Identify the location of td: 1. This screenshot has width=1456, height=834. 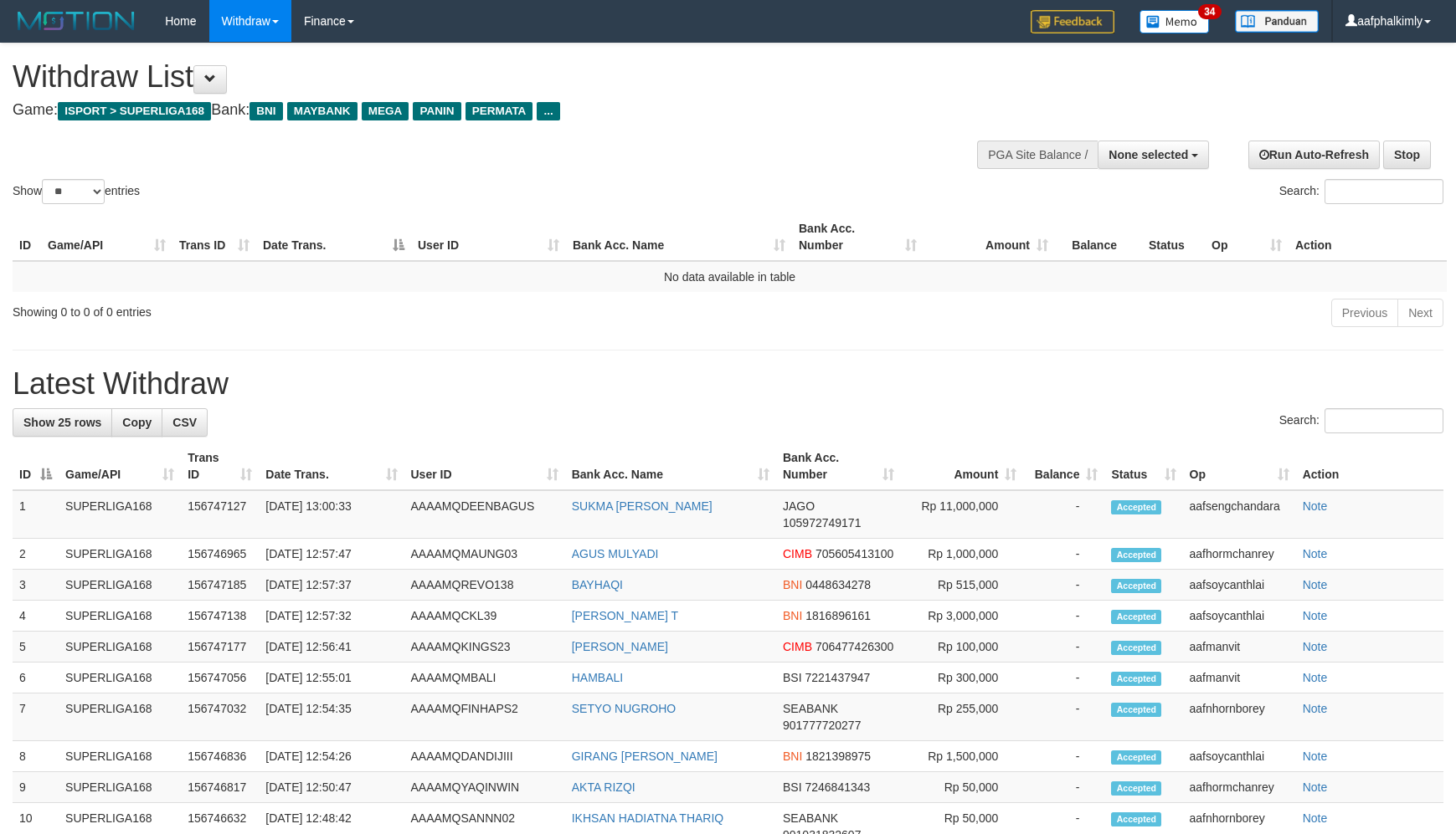
(35, 515).